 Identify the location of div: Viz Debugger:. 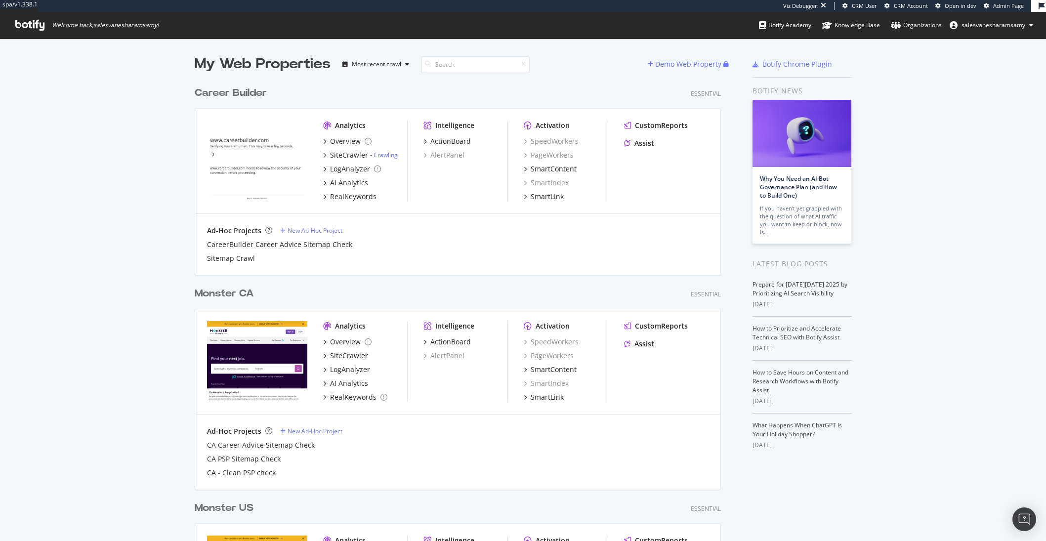
(801, 6).